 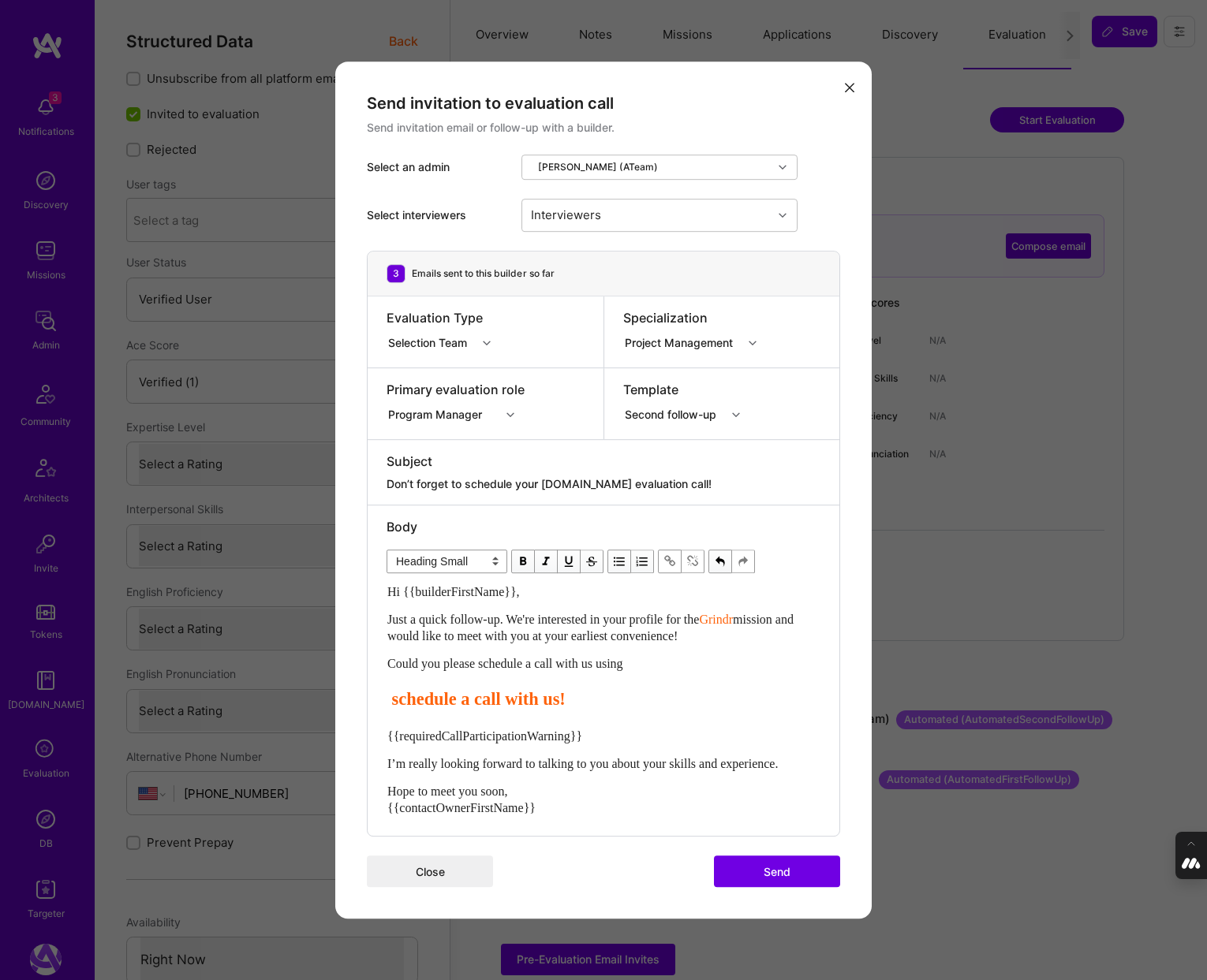 I want to click on a: Grindr, so click(x=716, y=619).